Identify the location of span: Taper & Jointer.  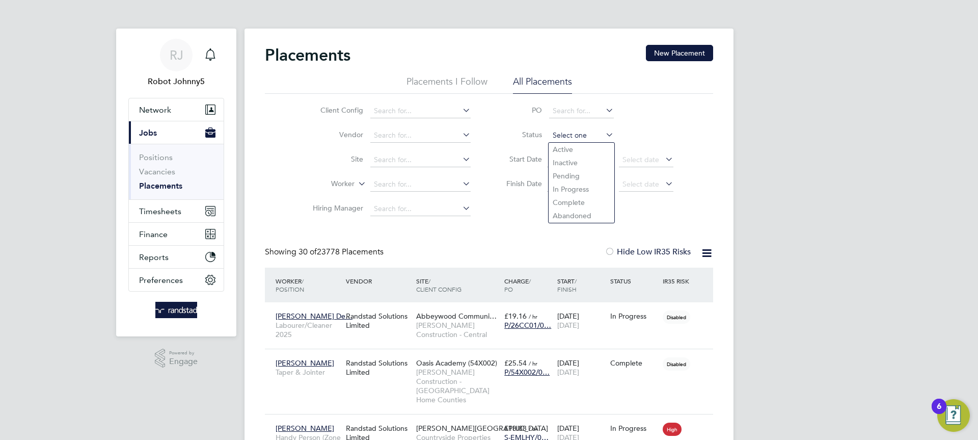
(308, 372).